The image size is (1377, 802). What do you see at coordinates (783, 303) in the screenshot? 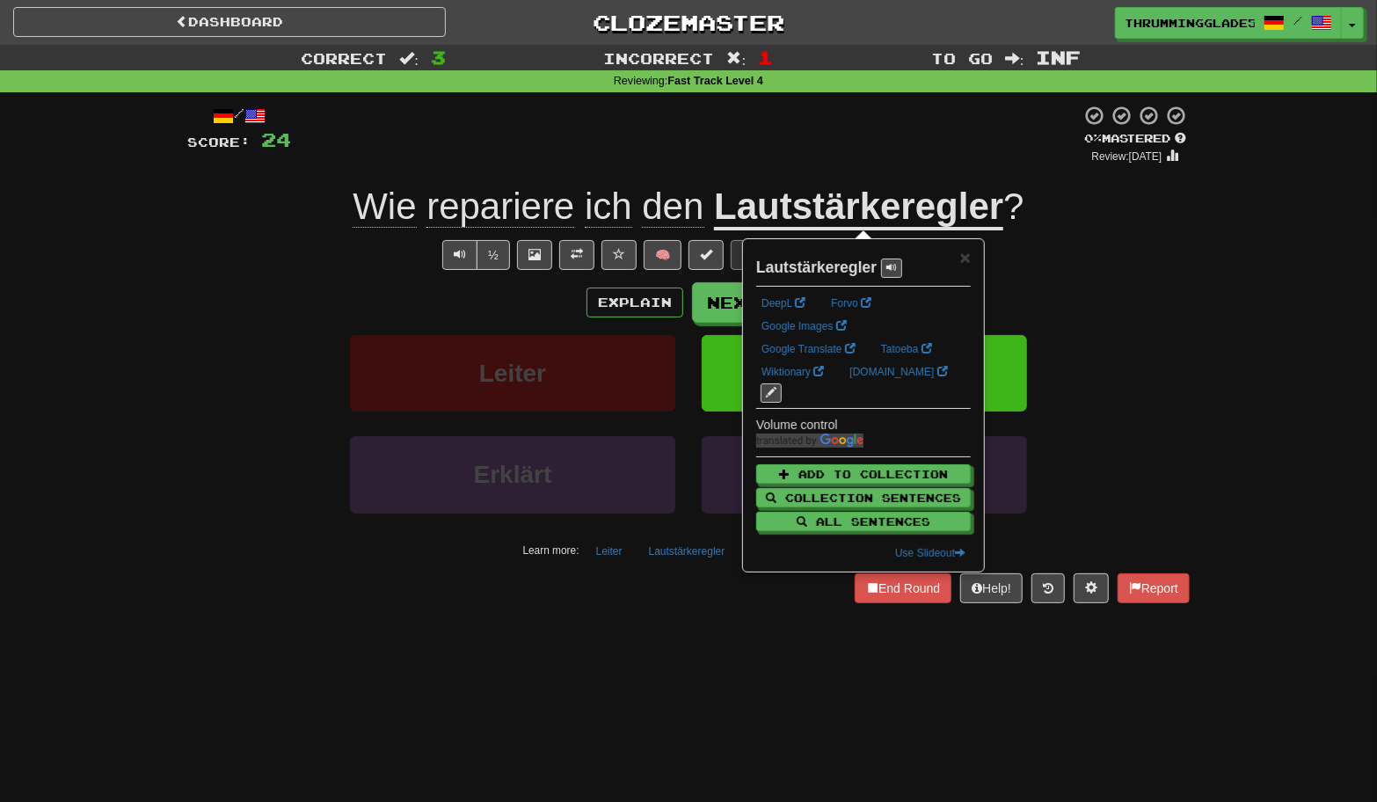
I see `a: DeepL` at bounding box center [783, 303].